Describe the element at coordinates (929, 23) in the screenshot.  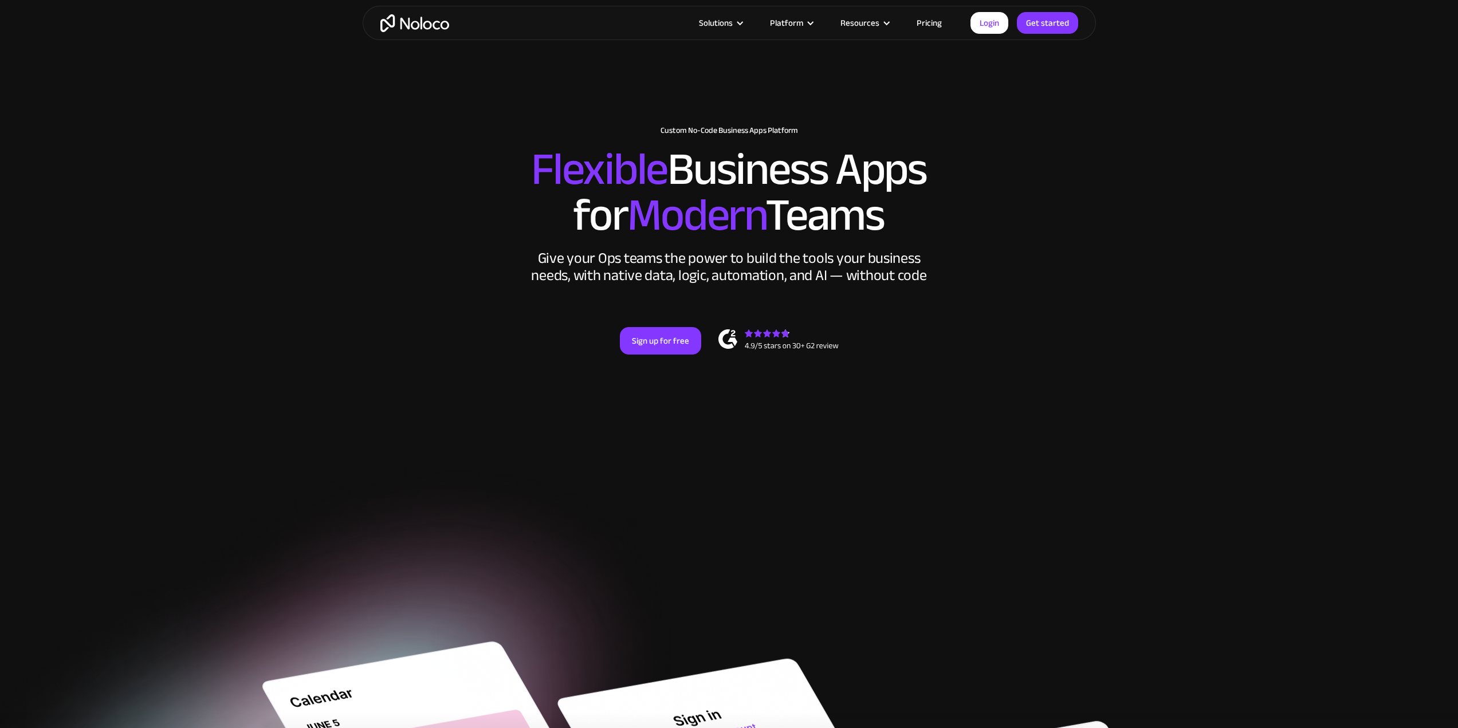
I see `a: Pricing` at that location.